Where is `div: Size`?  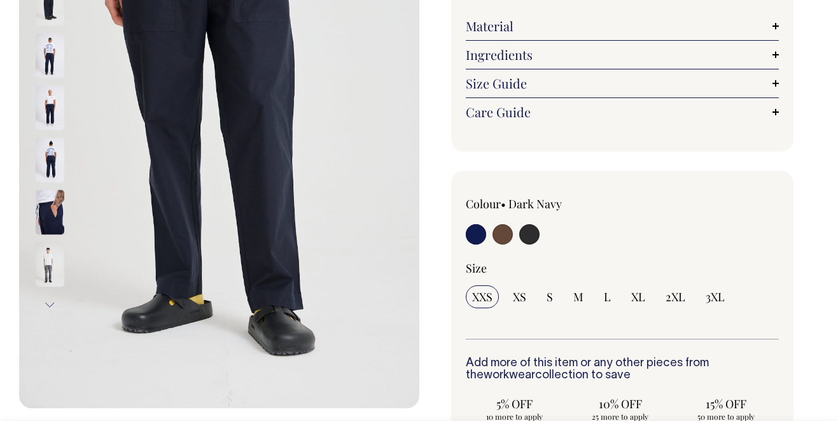 div: Size is located at coordinates (622, 268).